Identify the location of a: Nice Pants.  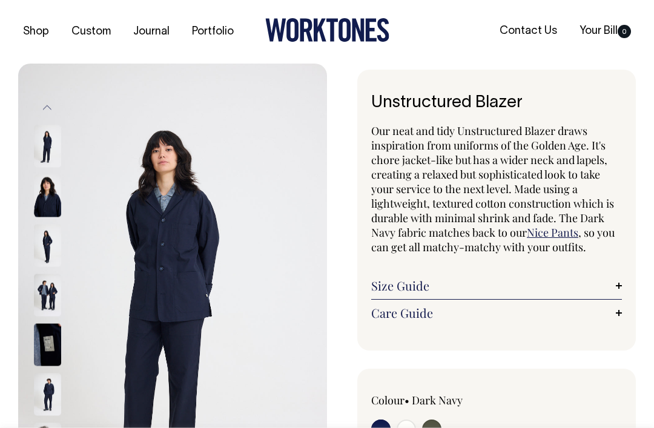
(552, 233).